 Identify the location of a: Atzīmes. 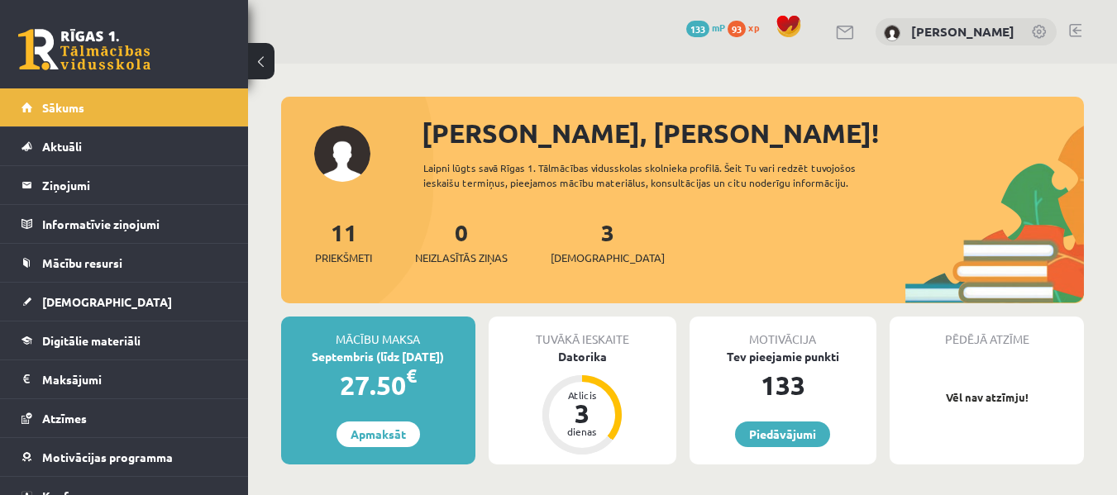
(124, 418).